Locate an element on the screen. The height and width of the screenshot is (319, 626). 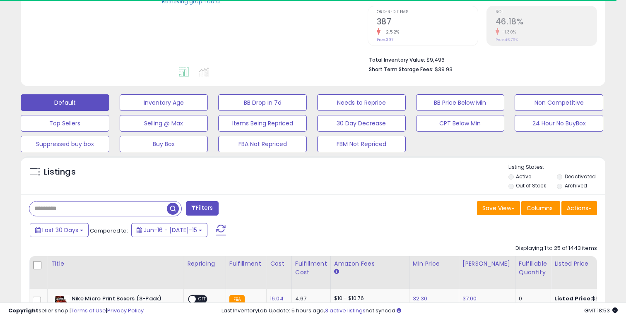
button: FBA Not Repriced is located at coordinates (262, 144).